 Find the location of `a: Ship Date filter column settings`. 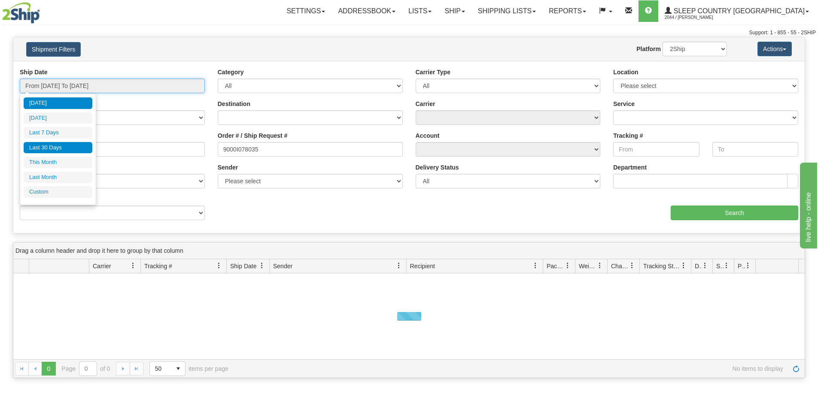

a: Ship Date filter column settings is located at coordinates (262, 266).